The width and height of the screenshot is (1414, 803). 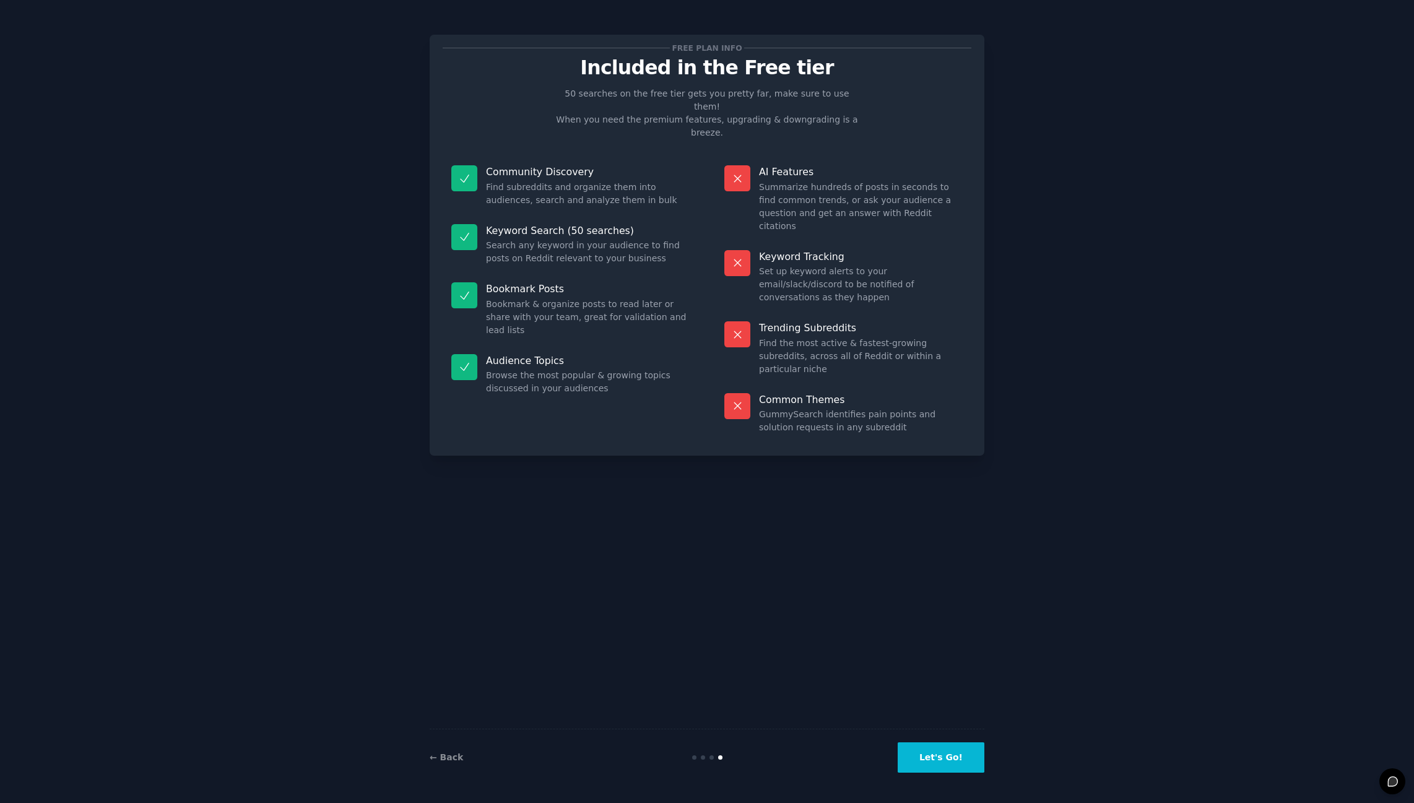 What do you see at coordinates (861, 328) in the screenshot?
I see `p: Trending Subreddits` at bounding box center [861, 328].